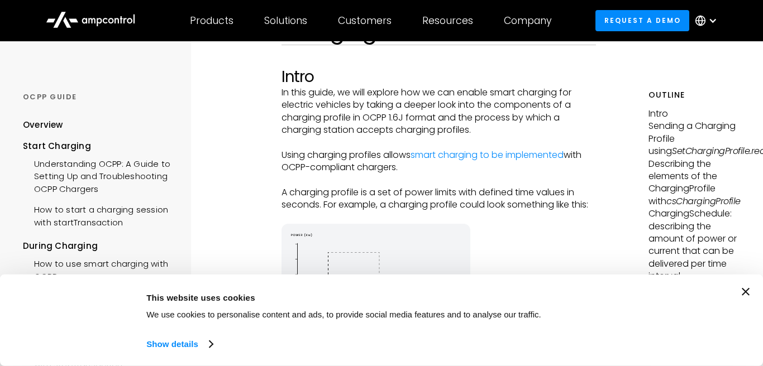  What do you see at coordinates (447, 21) in the screenshot?
I see `div: Resources` at bounding box center [447, 21].